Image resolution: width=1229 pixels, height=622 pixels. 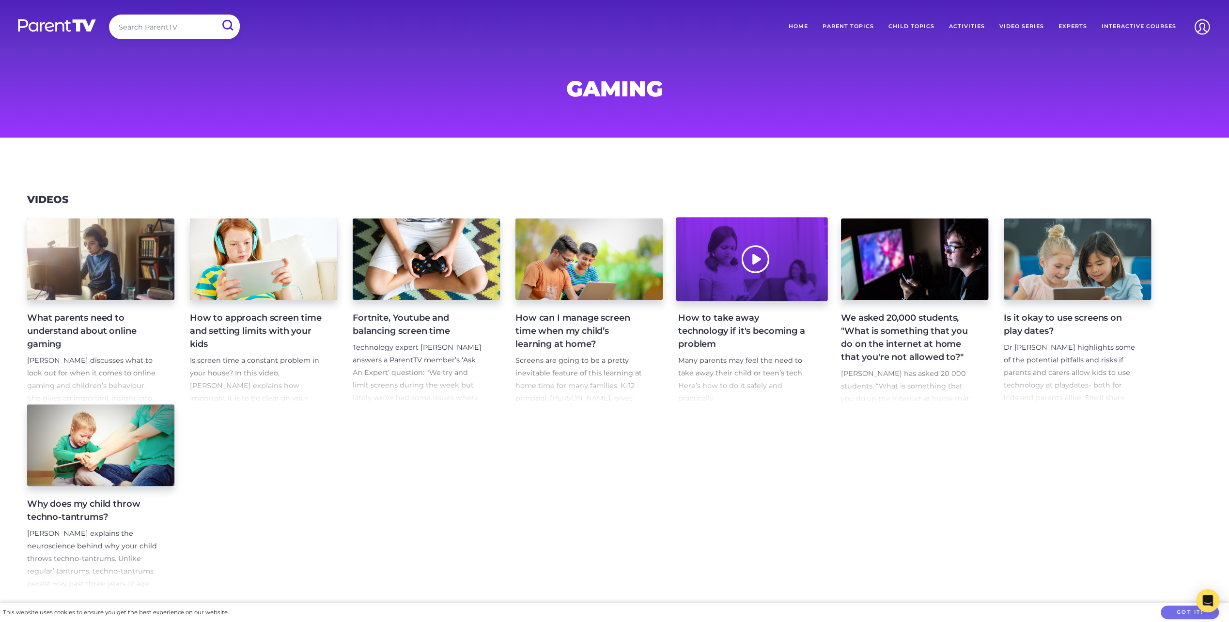 What do you see at coordinates (1022, 27) in the screenshot?
I see `a: Video Series` at bounding box center [1022, 27].